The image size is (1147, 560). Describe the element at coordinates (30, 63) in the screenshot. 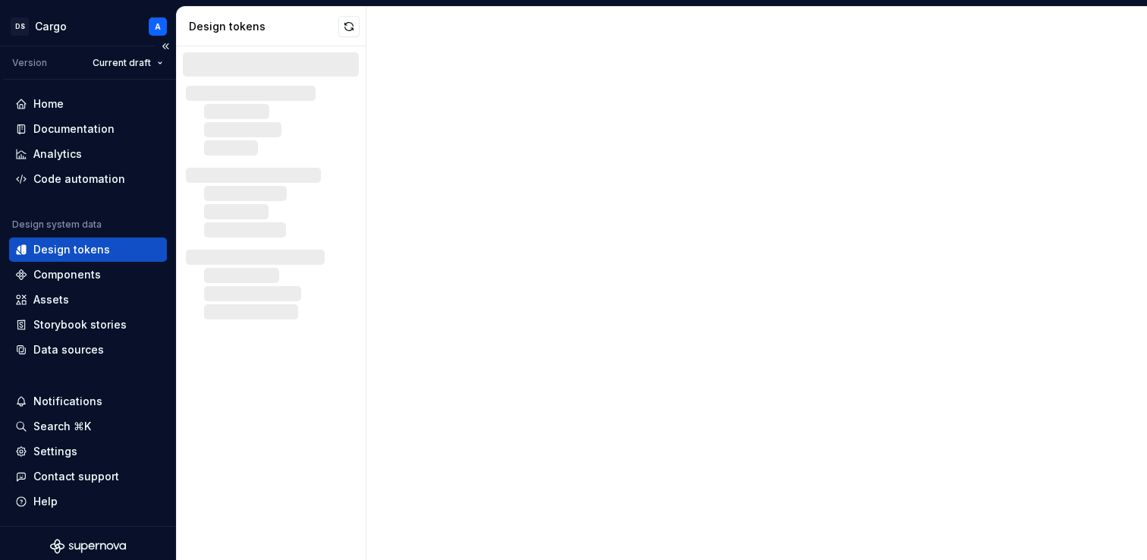

I see `div: Version` at that location.